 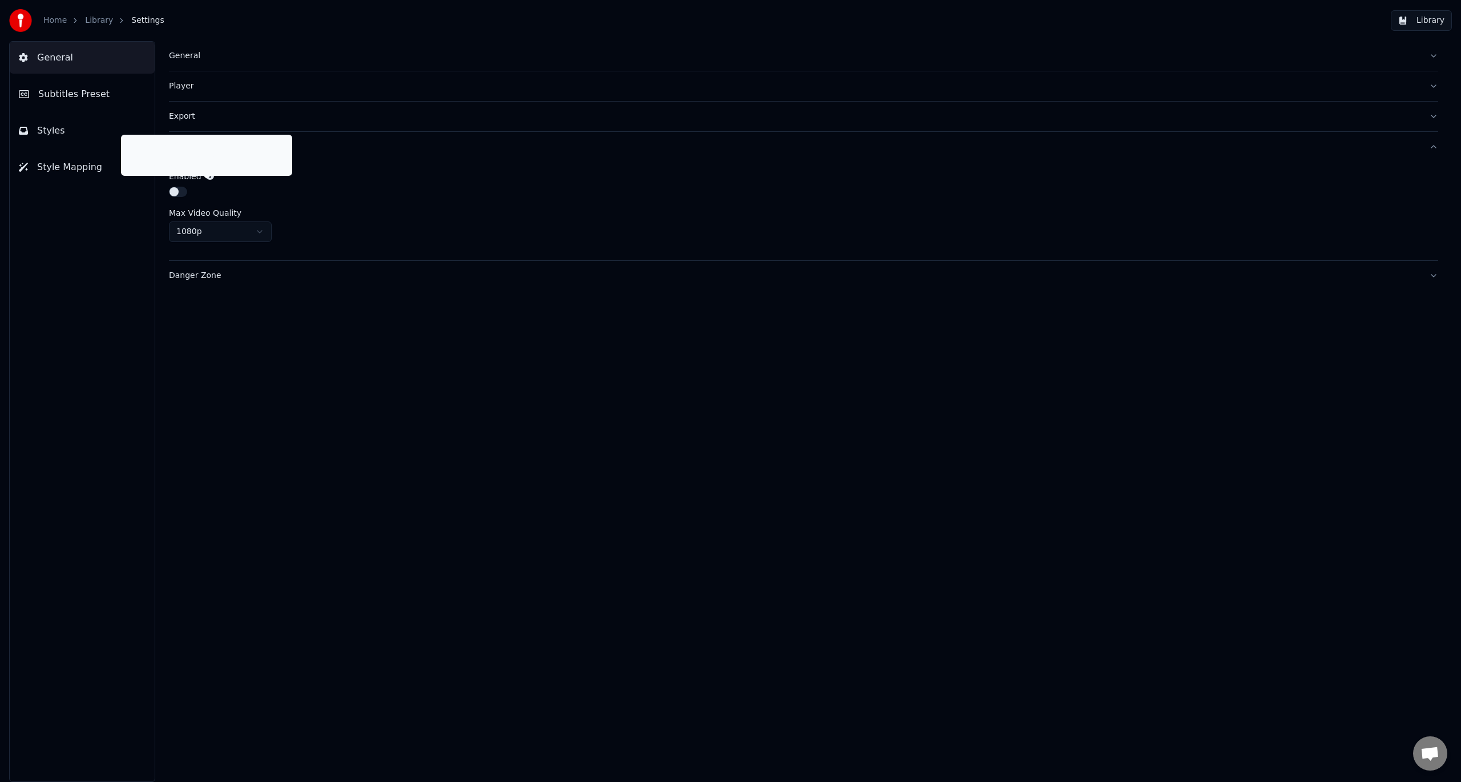 What do you see at coordinates (794, 86) in the screenshot?
I see `div: Player` at bounding box center [794, 86].